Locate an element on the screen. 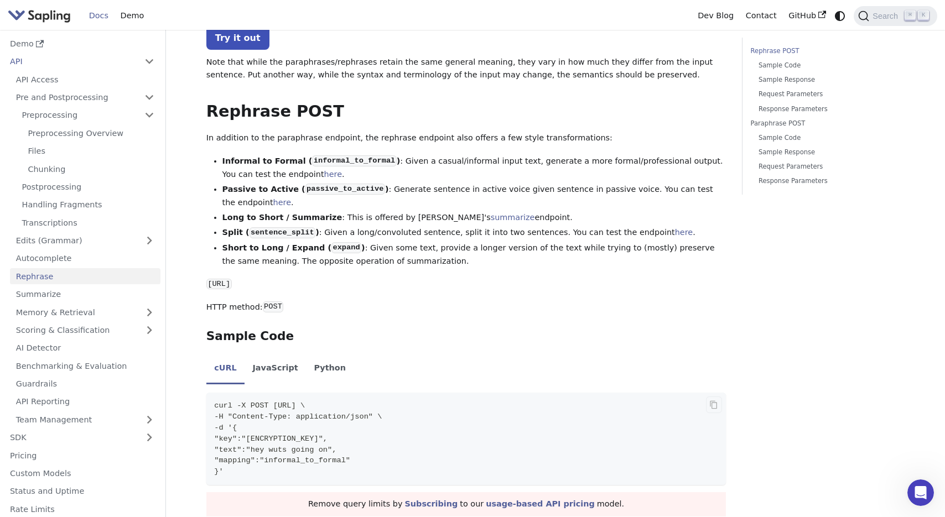  li: cURL is located at coordinates (225, 370).